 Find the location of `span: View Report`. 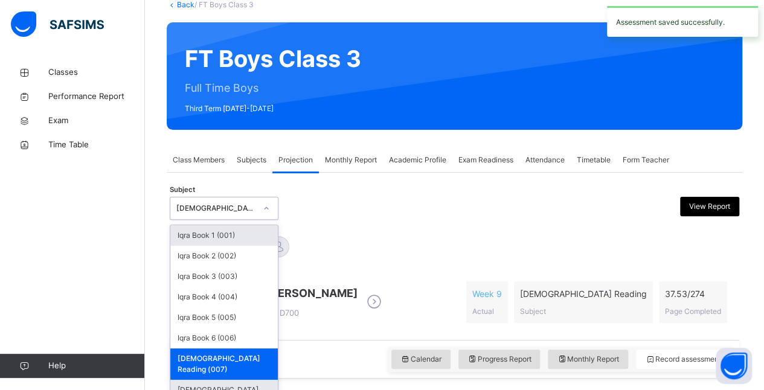

span: View Report is located at coordinates (709, 206).